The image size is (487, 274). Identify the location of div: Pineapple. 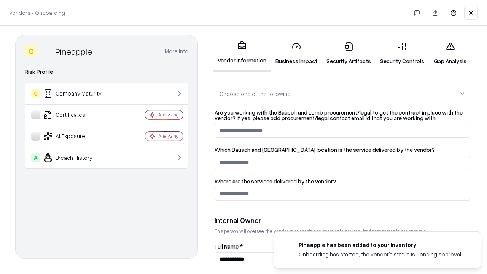
(73, 51).